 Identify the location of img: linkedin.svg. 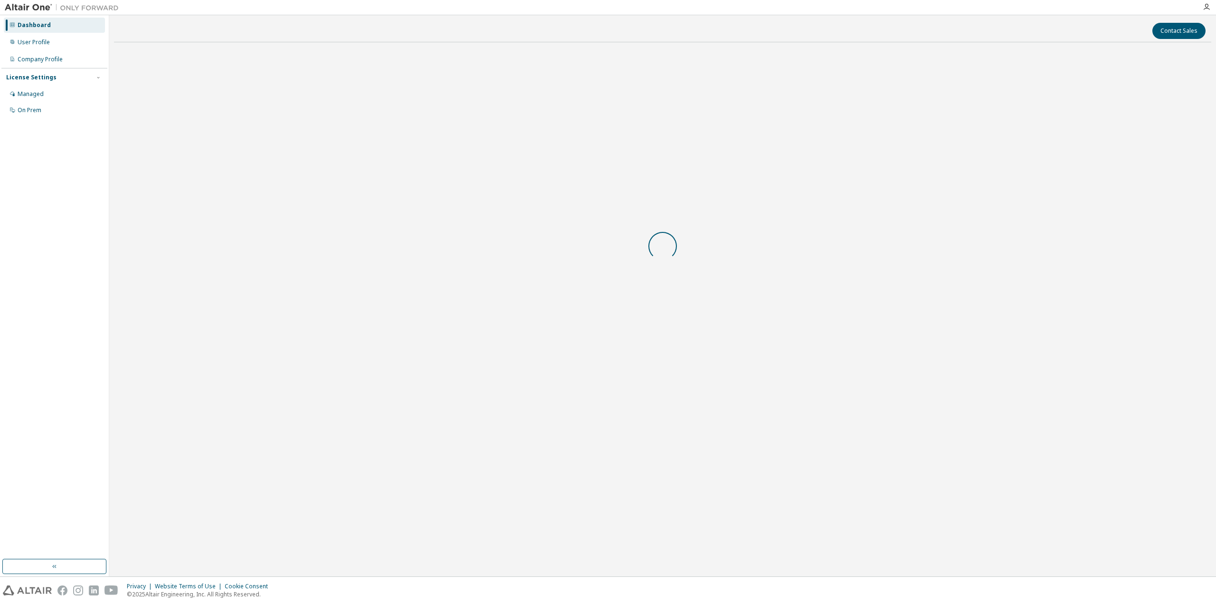
(94, 590).